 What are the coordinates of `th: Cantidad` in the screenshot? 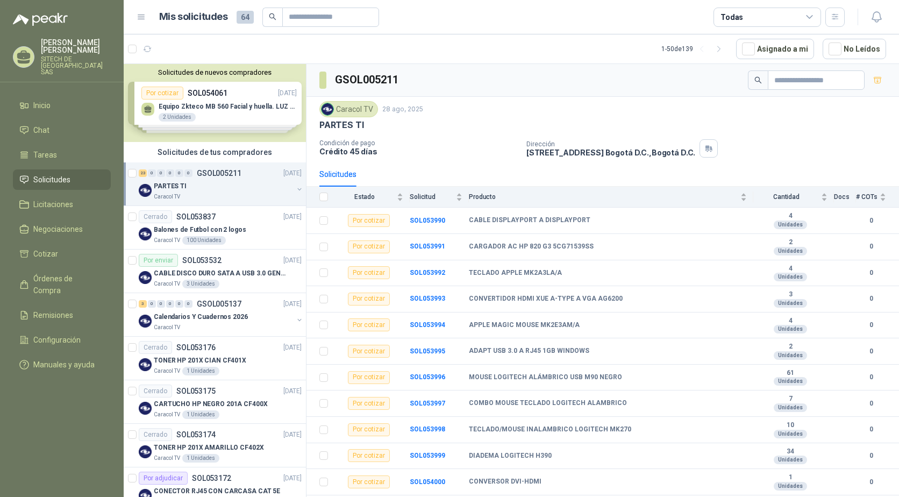 It's located at (793, 197).